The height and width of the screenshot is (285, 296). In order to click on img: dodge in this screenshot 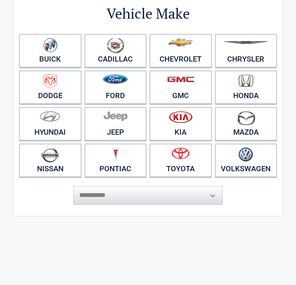, I will do `click(50, 81)`.